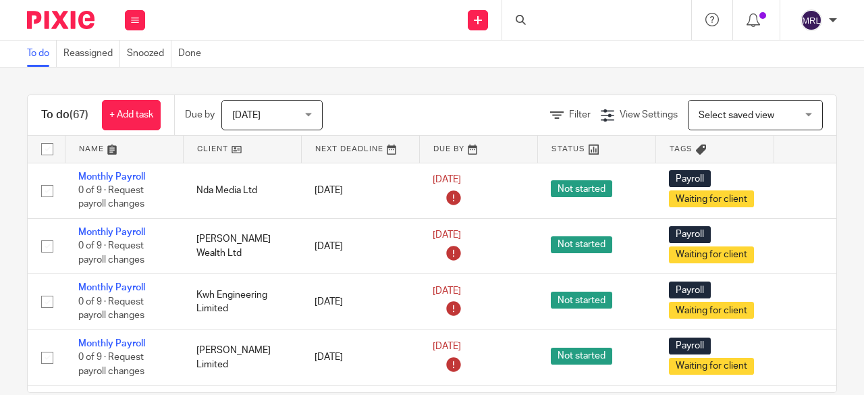  Describe the element at coordinates (65, 115) in the screenshot. I see `h1: To do` at that location.